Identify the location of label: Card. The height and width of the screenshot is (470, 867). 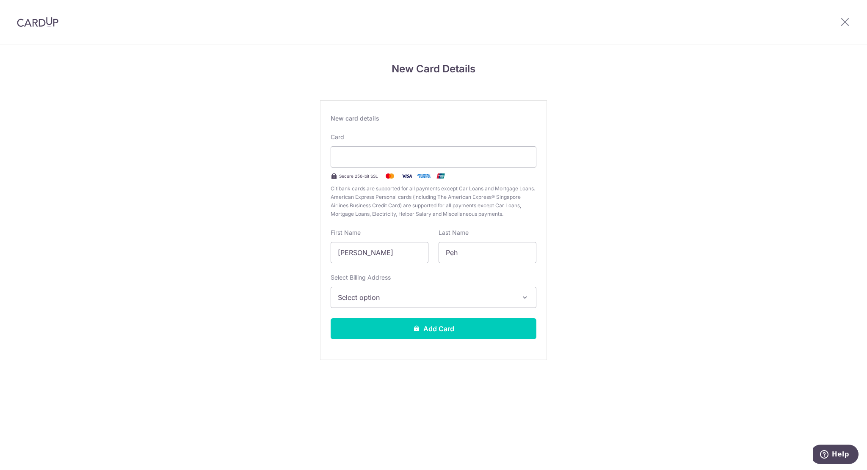
(337, 137).